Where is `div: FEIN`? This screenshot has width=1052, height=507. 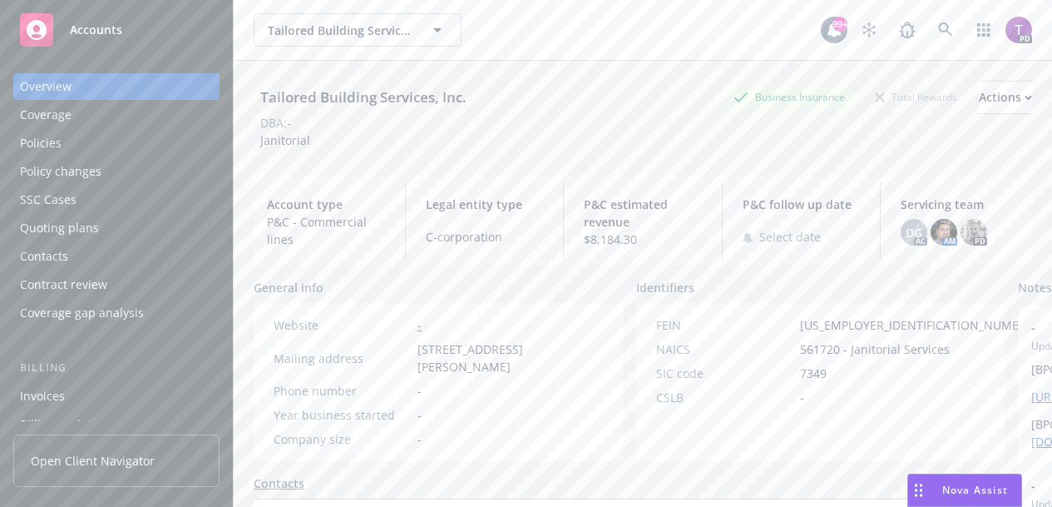 div: FEIN is located at coordinates (725, 324).